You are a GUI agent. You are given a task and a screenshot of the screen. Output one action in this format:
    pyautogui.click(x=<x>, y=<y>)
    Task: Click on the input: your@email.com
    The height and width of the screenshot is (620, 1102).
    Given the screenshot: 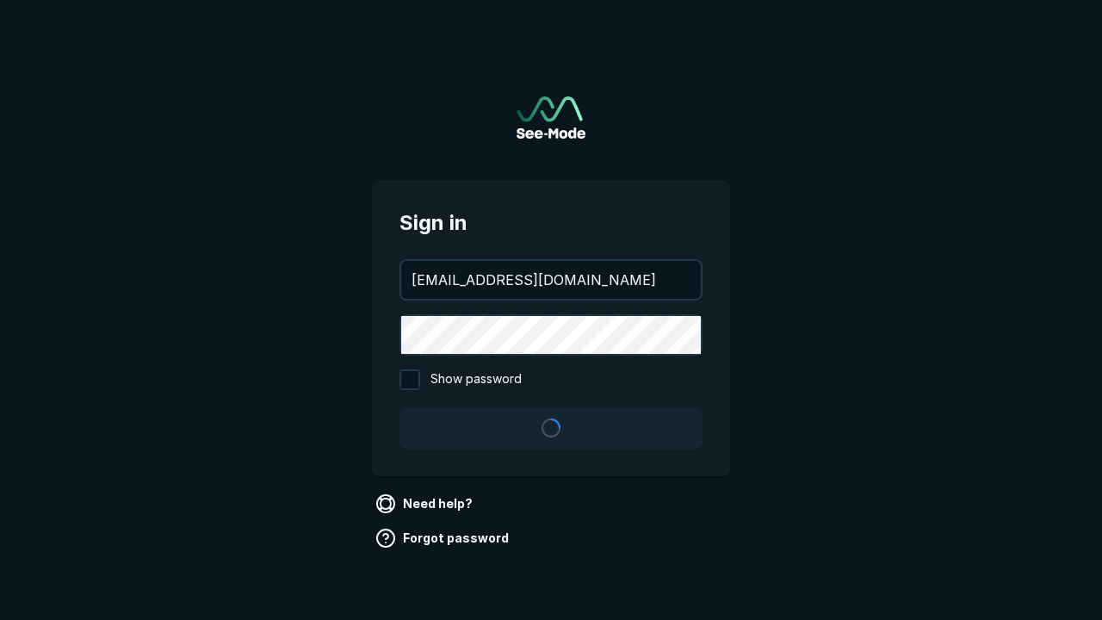 What is the action you would take?
    pyautogui.click(x=551, y=280)
    